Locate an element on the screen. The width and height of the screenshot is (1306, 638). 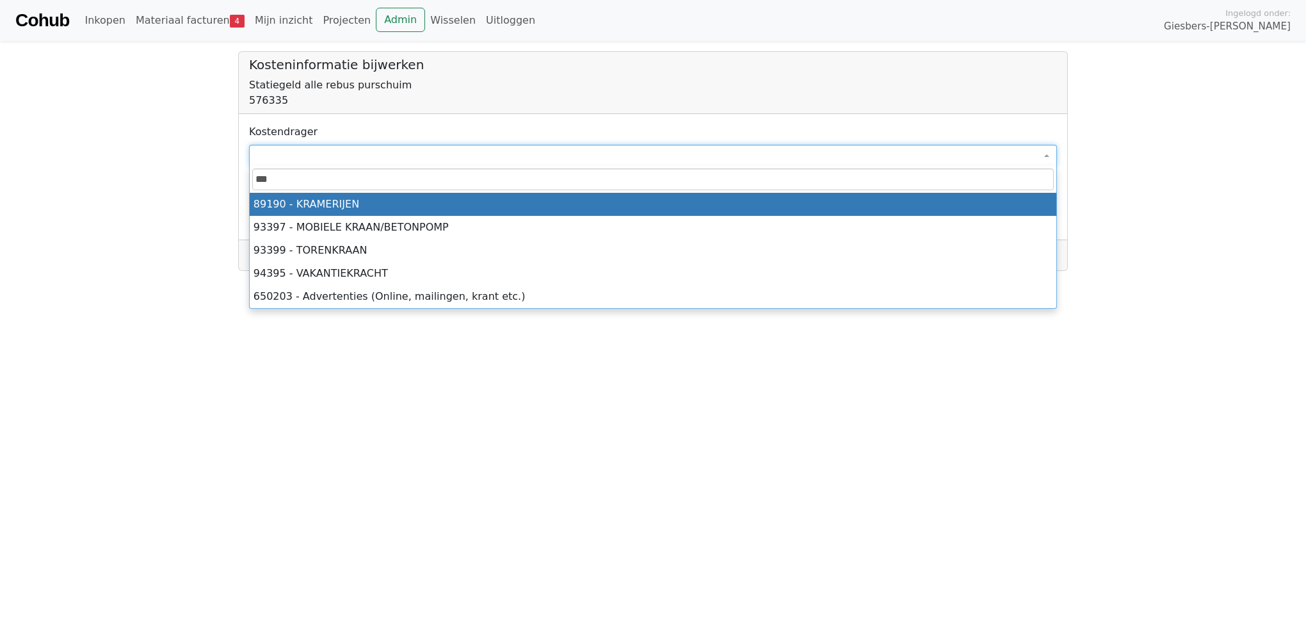
li: 93399 - TORENKRAAN is located at coordinates (653, 250).